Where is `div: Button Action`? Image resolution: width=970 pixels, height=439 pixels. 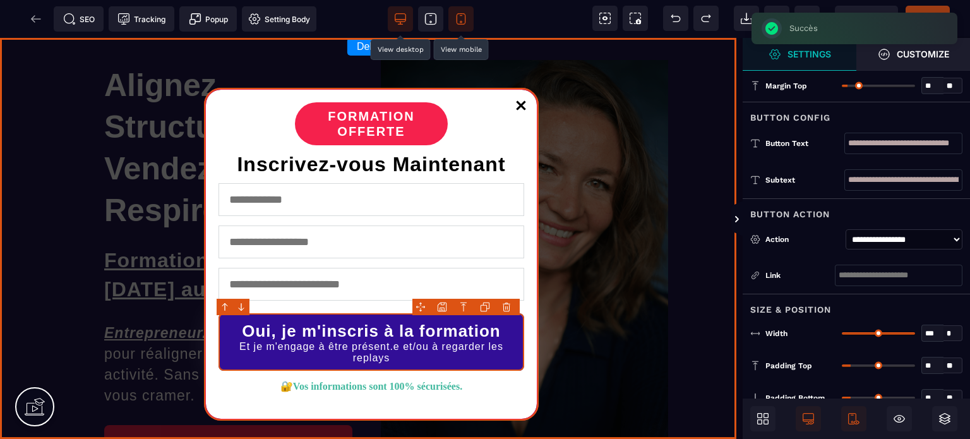 div: Button Action is located at coordinates (857, 210).